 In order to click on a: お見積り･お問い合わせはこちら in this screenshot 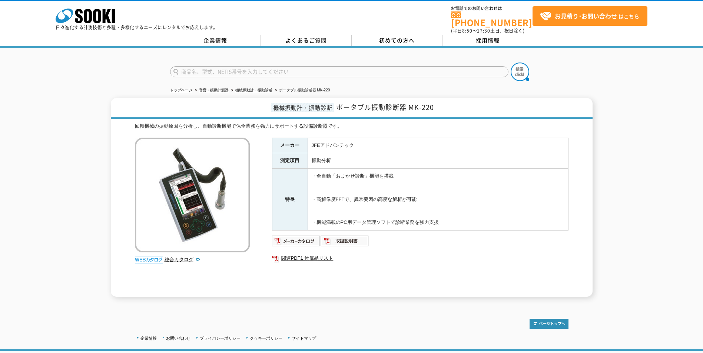, I will do `click(590, 16)`.